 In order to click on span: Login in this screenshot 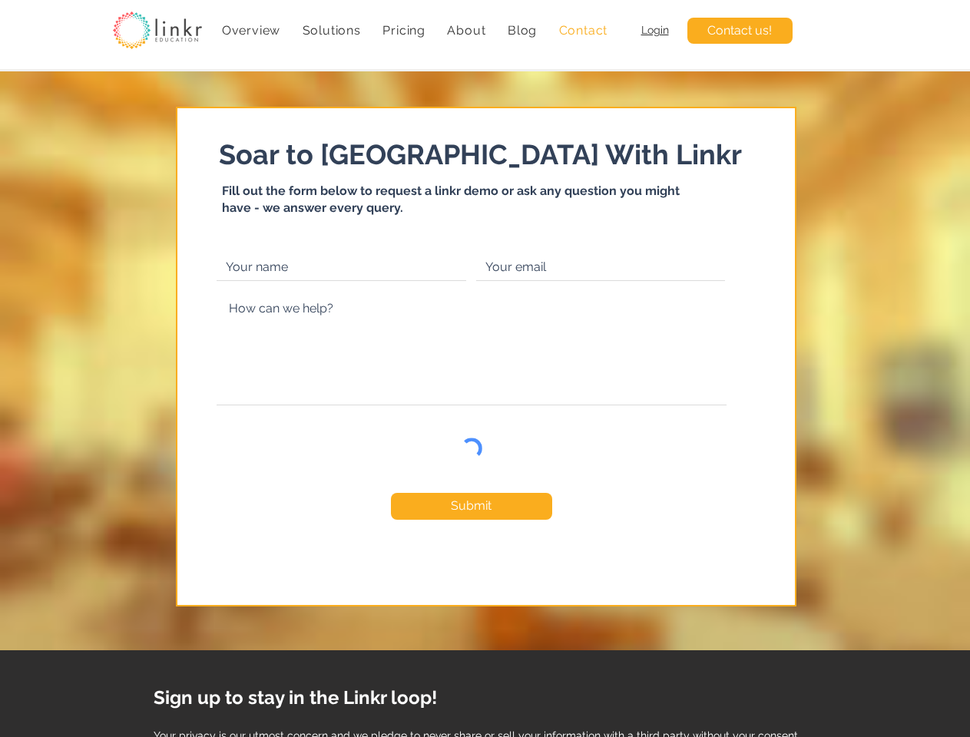, I will do `click(655, 30)`.